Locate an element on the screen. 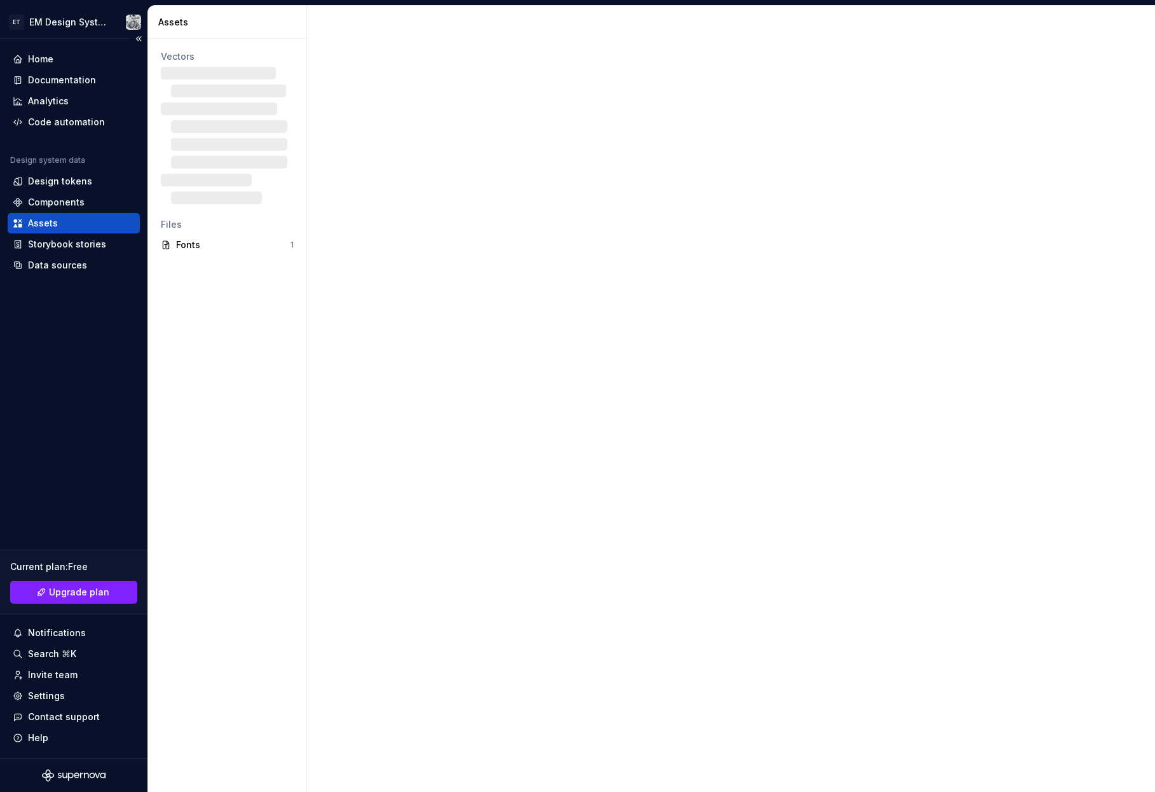 The image size is (1155, 792). div: Storybook stories is located at coordinates (67, 244).